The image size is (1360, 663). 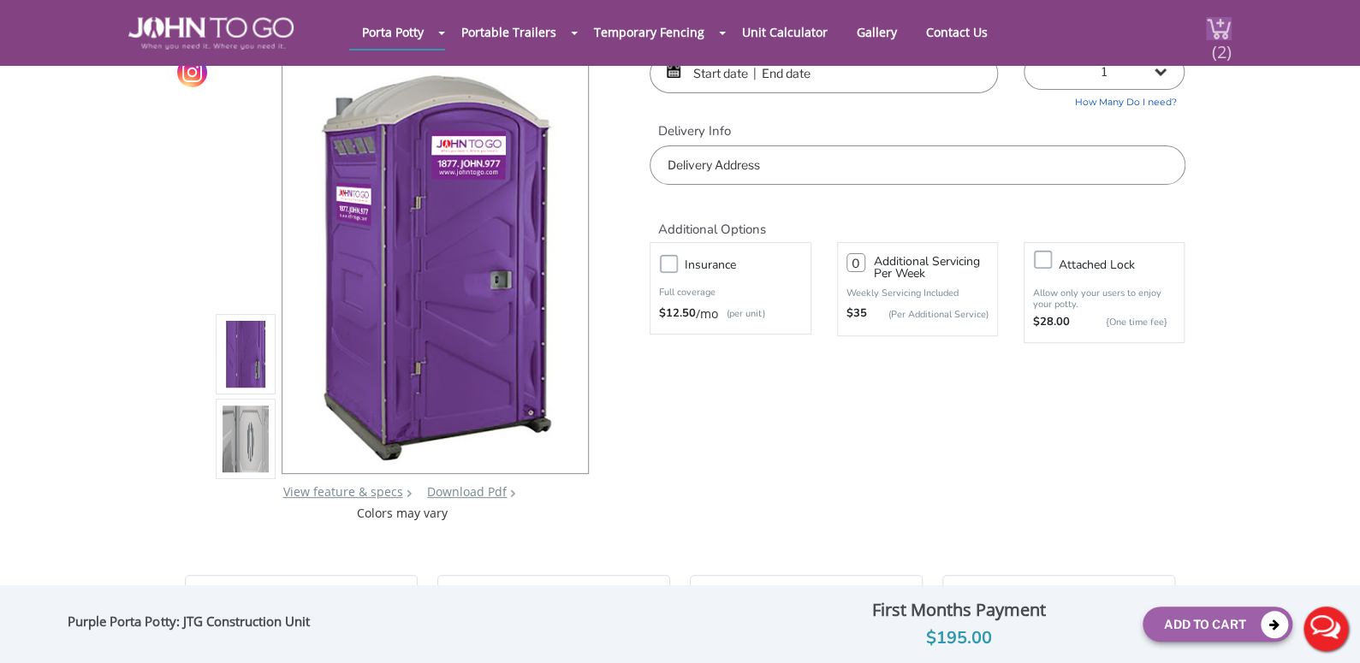 I want to click on img: JOHN to go, so click(x=211, y=33).